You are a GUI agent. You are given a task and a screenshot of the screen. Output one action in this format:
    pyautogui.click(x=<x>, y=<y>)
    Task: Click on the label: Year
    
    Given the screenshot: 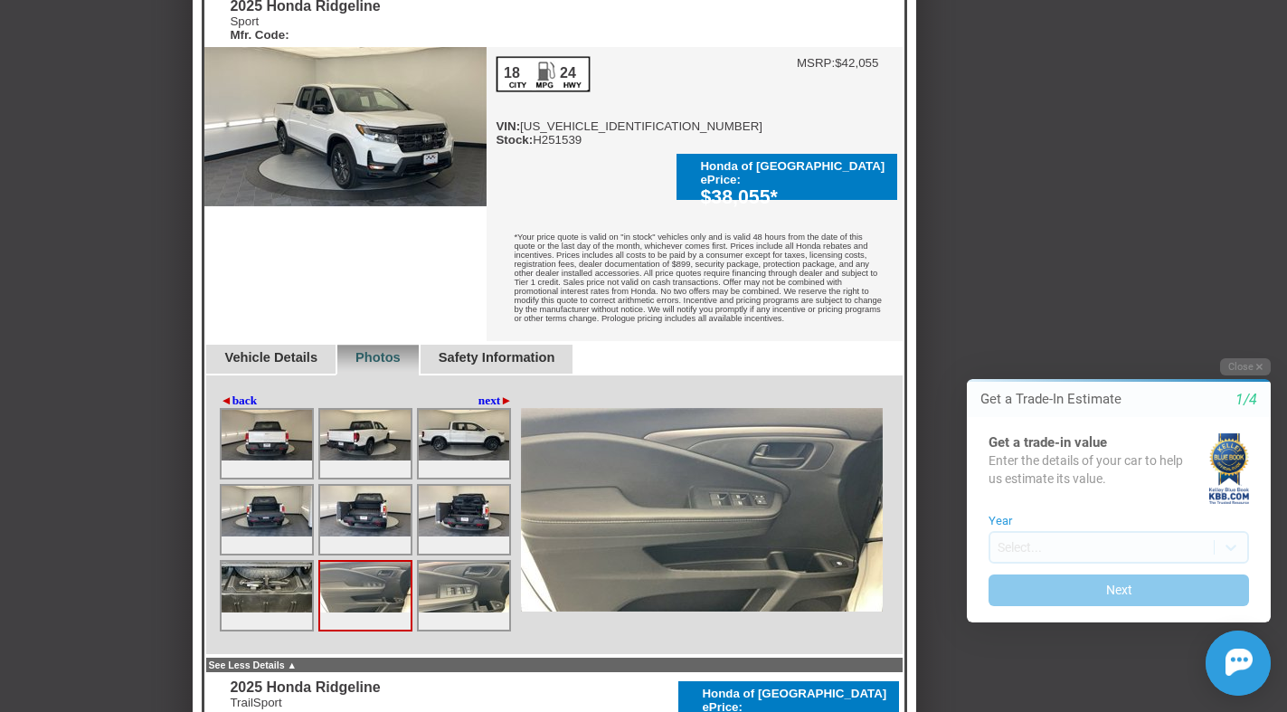 What is the action you would take?
    pyautogui.click(x=190, y=179)
    